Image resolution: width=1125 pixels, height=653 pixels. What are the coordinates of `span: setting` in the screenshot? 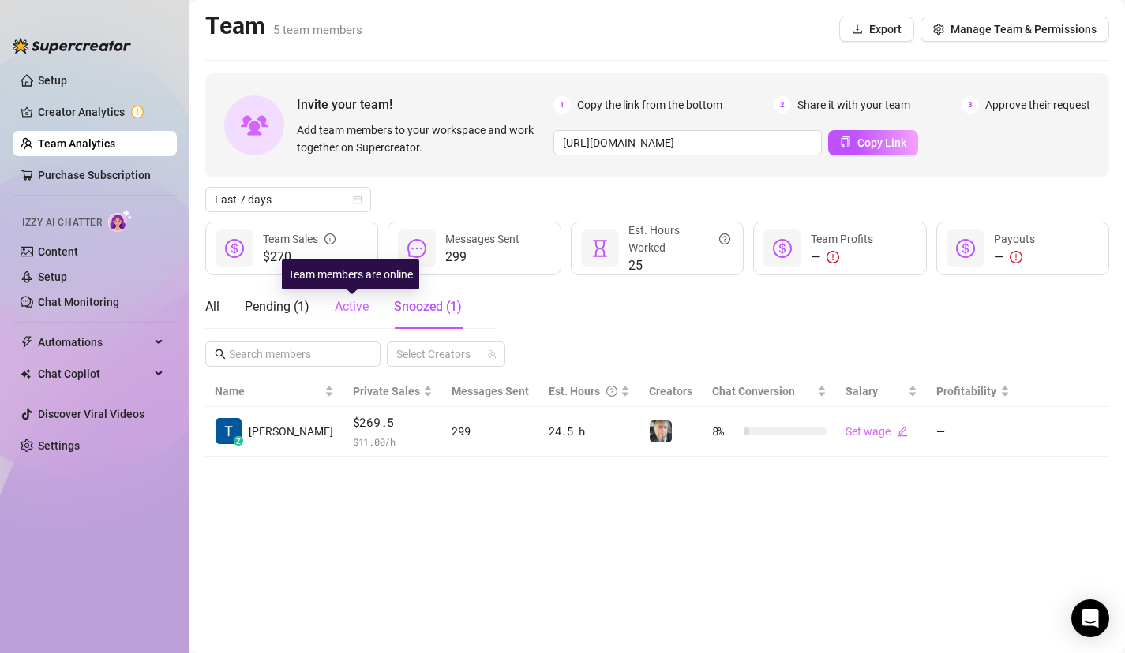 It's located at (938, 29).